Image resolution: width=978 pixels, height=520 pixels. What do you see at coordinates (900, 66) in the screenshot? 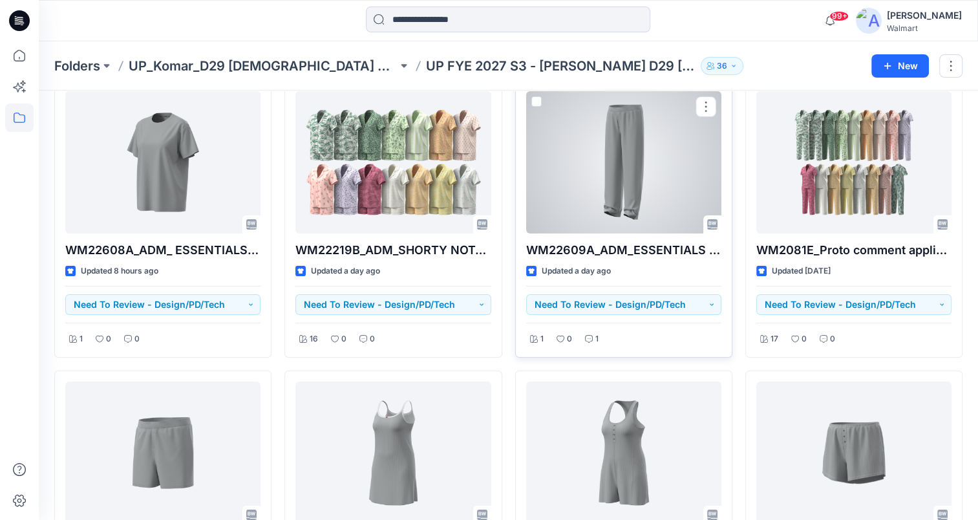
I see `button: New` at bounding box center [900, 66].